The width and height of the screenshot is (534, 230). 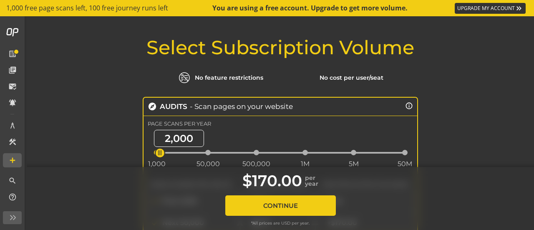 I want to click on mat-icon: notifications_active, so click(x=13, y=103).